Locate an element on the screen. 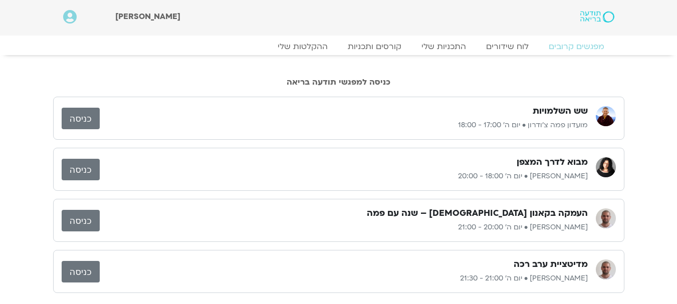 This screenshot has width=677, height=304. p: מועדון פמה צ'ודרון • יום ה׳ 17:00 - 18:00 is located at coordinates (344, 125).